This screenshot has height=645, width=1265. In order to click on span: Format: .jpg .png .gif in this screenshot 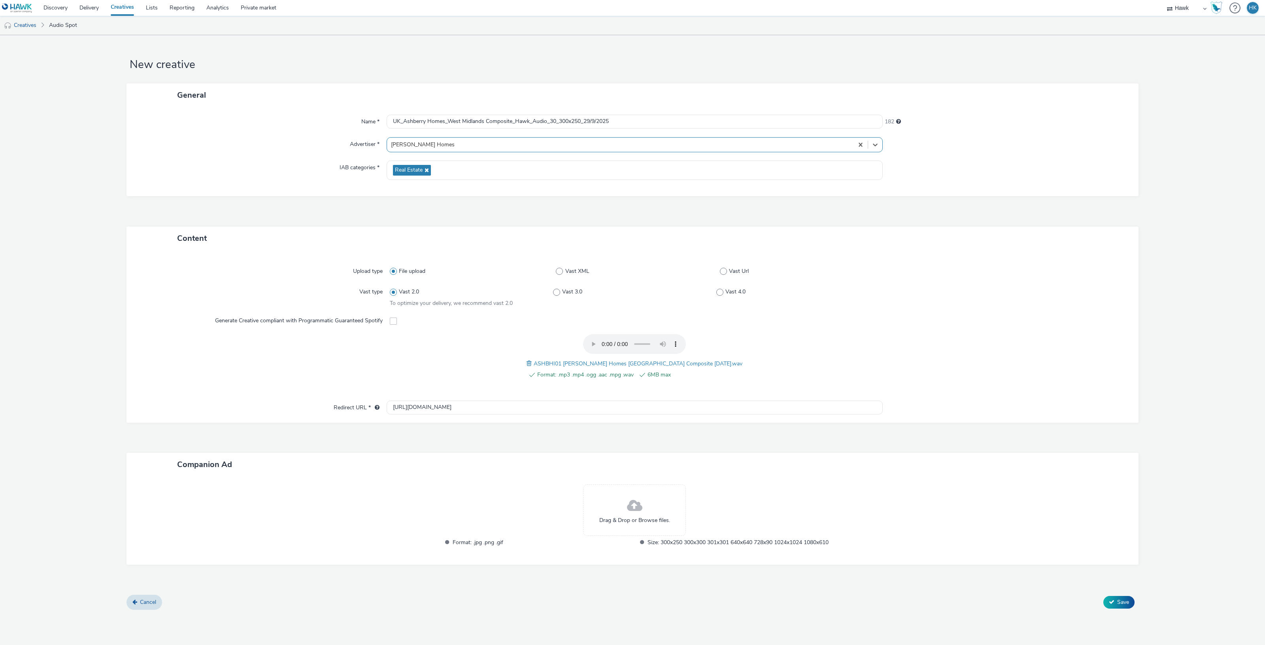, I will do `click(543, 542)`.